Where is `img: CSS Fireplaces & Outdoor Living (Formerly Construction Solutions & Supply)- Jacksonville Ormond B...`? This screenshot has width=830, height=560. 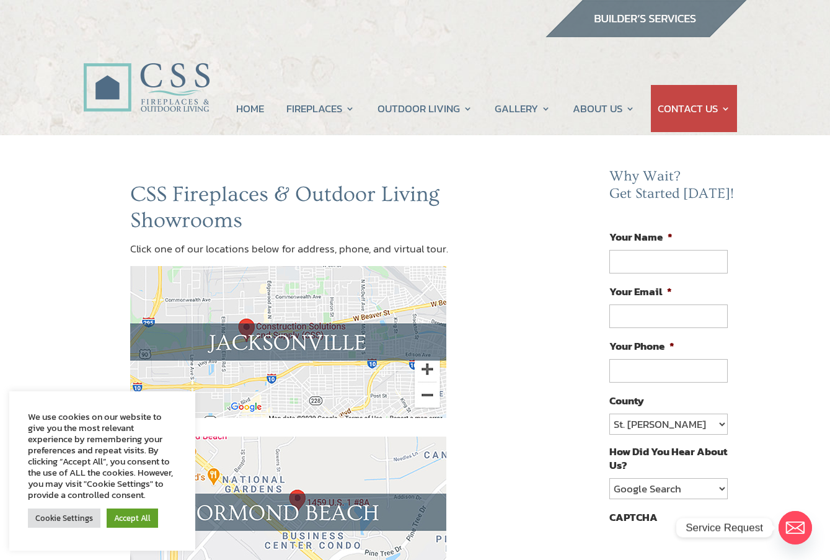 img: CSS Fireplaces & Outdoor Living (Formerly Construction Solutions & Supply)- Jacksonville Ormond B... is located at coordinates (146, 73).